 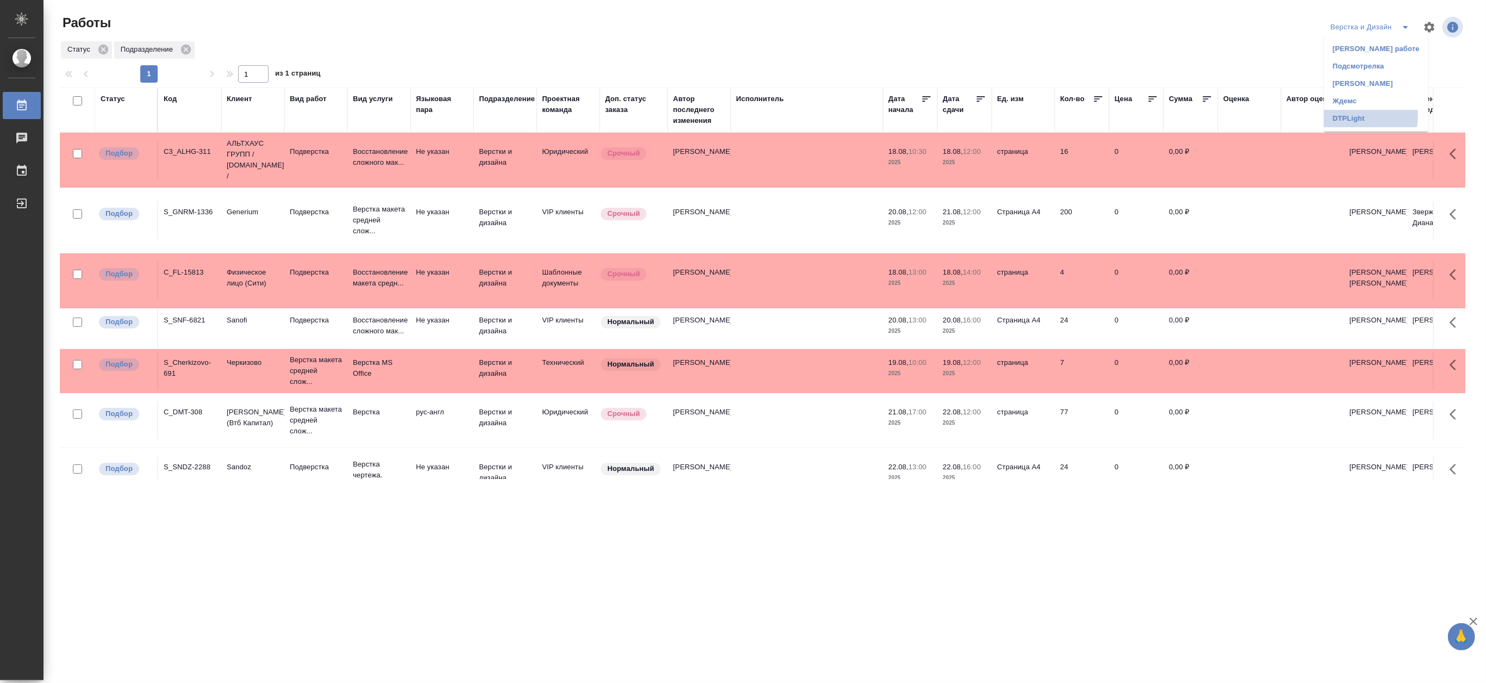 What do you see at coordinates (190, 368) in the screenshot?
I see `div: S_Cherkizovo-691` at bounding box center [190, 368].